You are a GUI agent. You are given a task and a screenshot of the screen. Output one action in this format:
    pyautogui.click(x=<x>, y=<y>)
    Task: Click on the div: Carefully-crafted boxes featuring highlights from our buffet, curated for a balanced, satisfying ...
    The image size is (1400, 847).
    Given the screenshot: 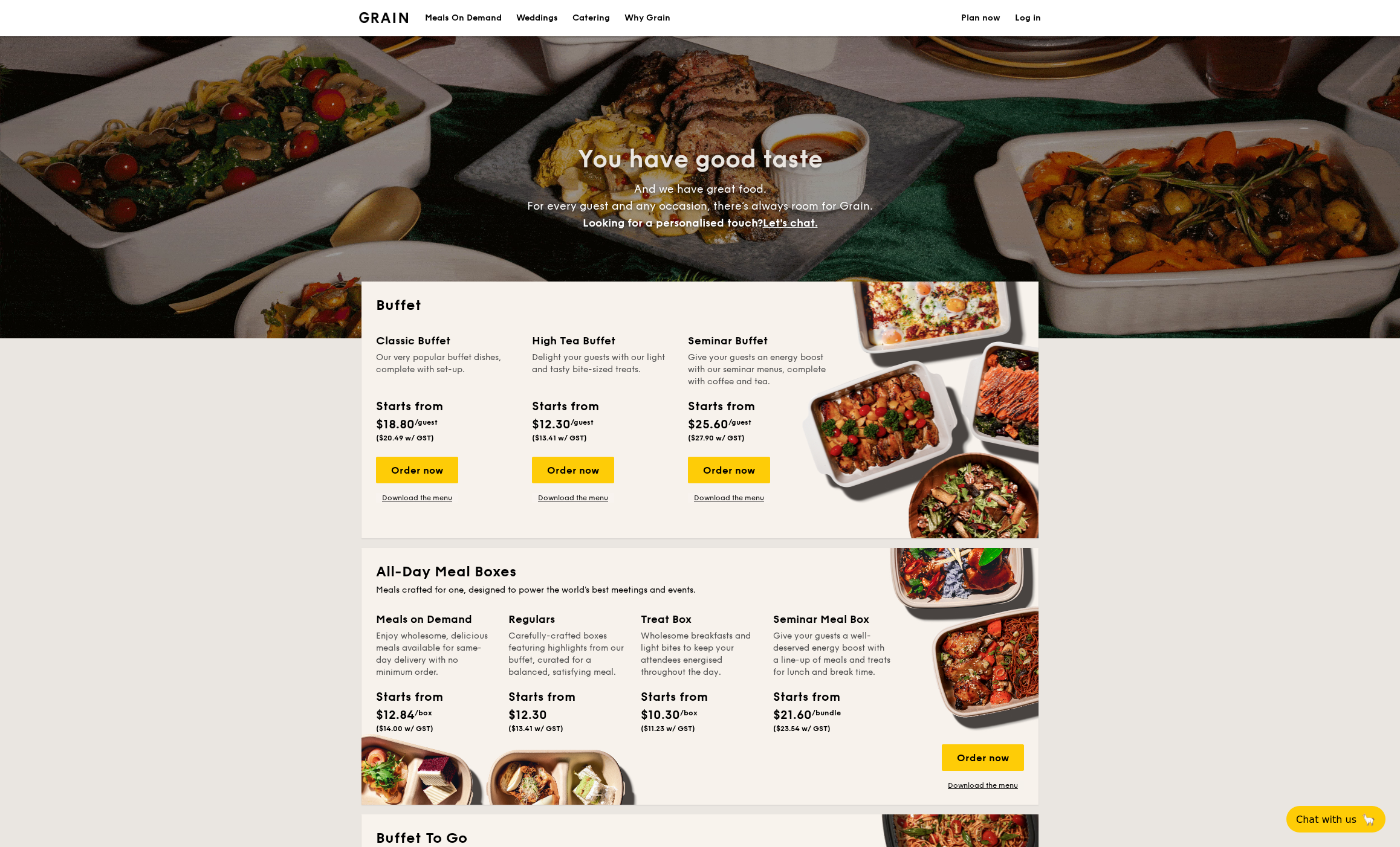 What is the action you would take?
    pyautogui.click(x=567, y=655)
    